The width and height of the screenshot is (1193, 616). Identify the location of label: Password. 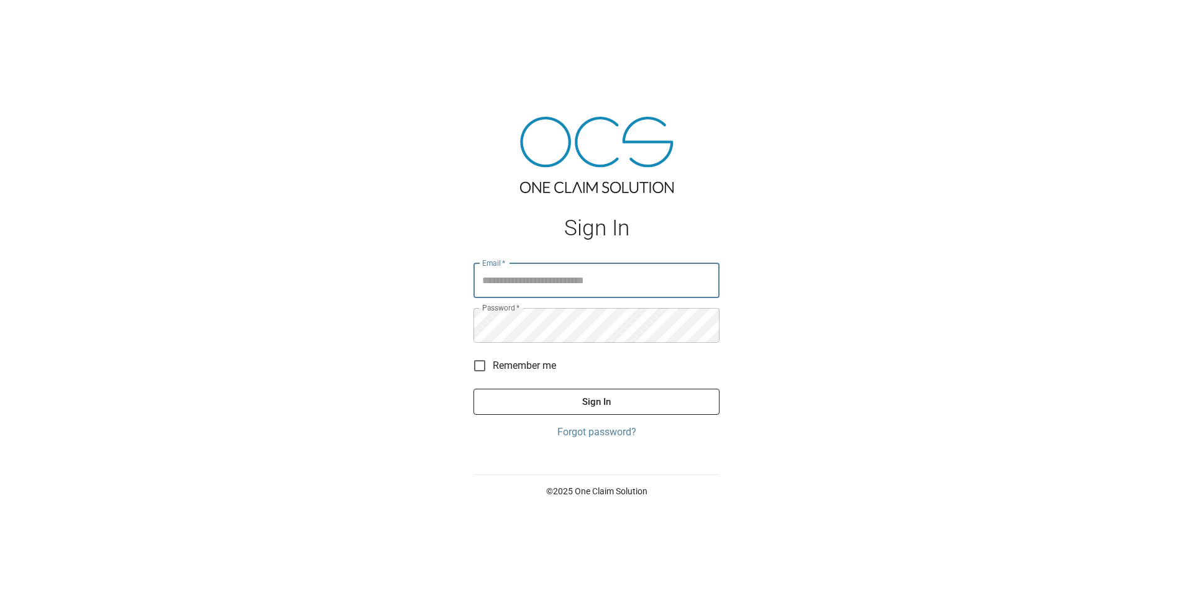
(501, 308).